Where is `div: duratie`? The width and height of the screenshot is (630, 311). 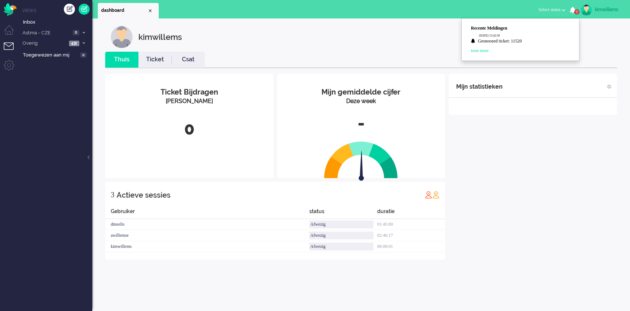
div: duratie is located at coordinates (411, 213).